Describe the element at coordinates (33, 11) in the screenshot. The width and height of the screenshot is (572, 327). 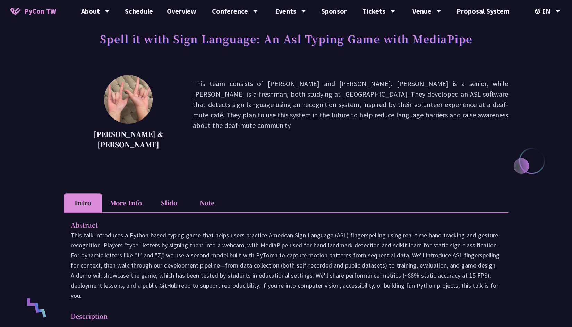
I see `a: PyCon TW` at that location.